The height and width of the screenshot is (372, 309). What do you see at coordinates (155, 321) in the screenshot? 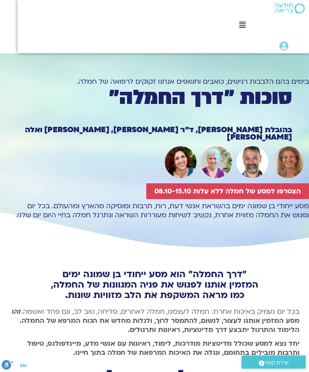
I see `p: בכל יום נעמיק באיכות אחרת: חמלה לעצמנו, חמלה לאחרים, סליחה, טוב לב, וגם פחד ואשמה.` at bounding box center [155, 321].